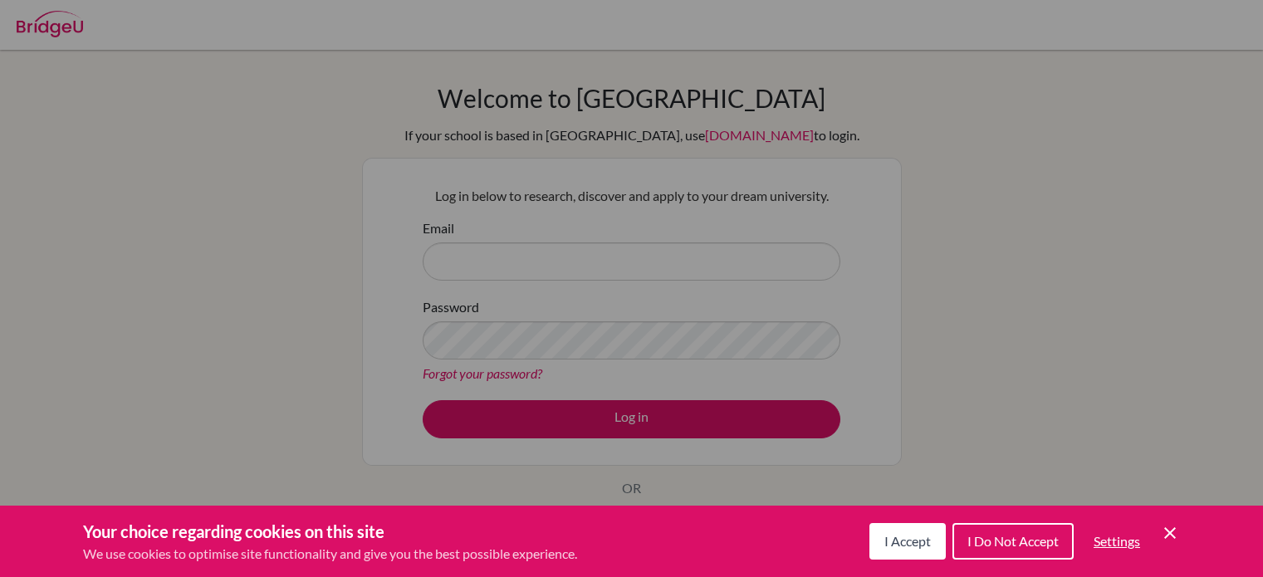  I want to click on button: I Accept, so click(907, 541).